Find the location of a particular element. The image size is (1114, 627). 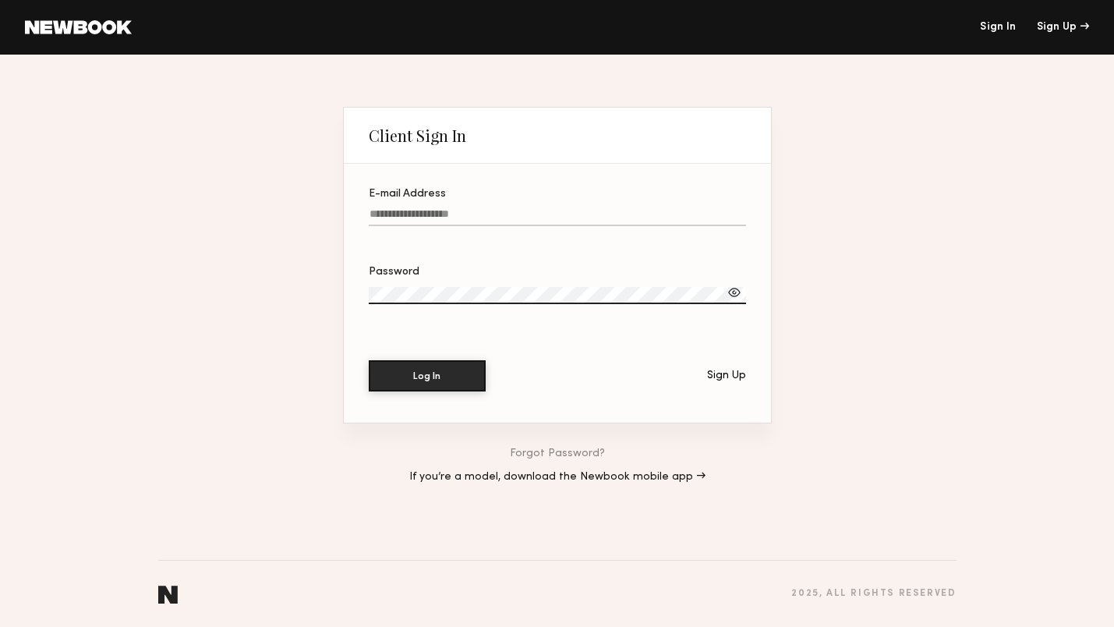

a: Sign In is located at coordinates (998, 27).